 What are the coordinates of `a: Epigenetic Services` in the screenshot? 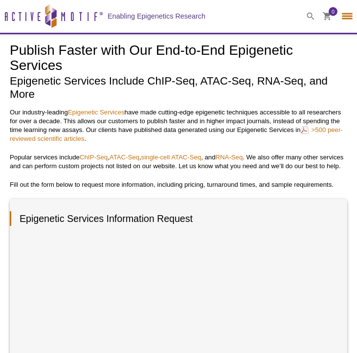 It's located at (96, 112).